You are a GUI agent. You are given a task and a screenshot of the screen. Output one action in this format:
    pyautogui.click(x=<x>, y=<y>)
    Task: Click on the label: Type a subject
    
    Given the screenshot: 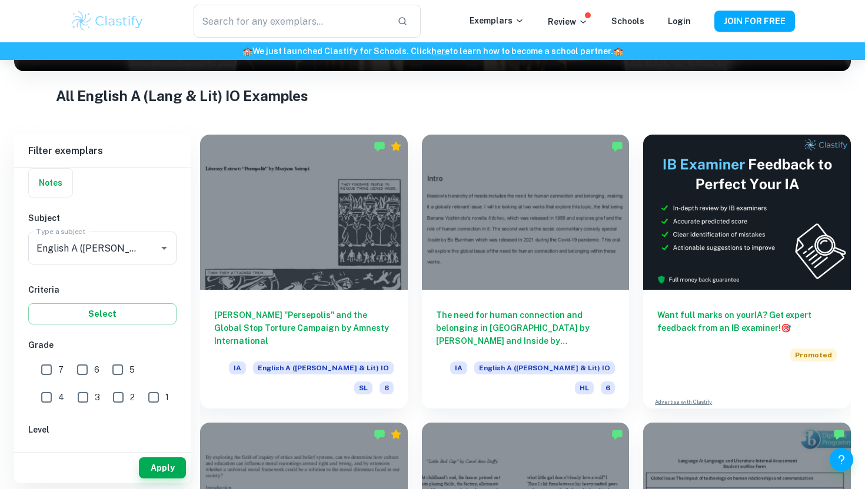 What is the action you would take?
    pyautogui.click(x=61, y=231)
    